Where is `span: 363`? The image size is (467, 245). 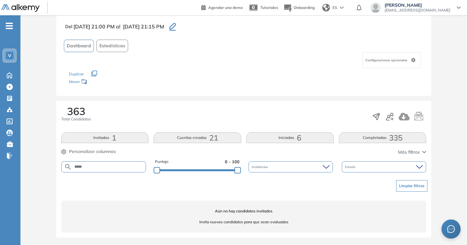
span: 363 is located at coordinates (76, 111).